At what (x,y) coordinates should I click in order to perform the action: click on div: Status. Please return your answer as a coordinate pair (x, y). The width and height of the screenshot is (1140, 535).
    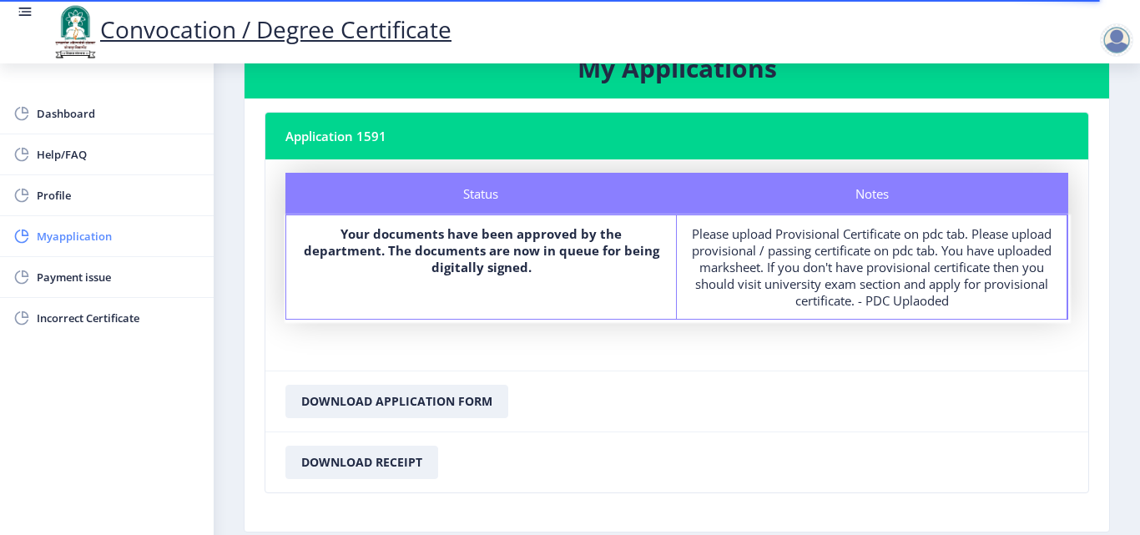
    Looking at the image, I should click on (481, 194).